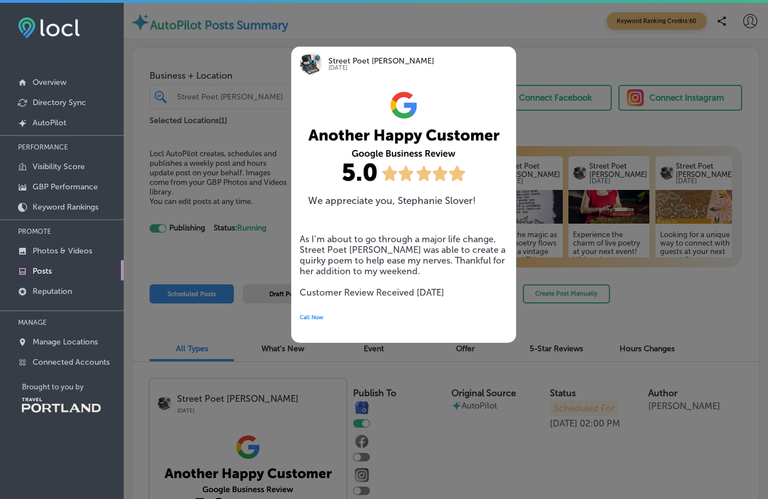 This screenshot has height=499, width=768. What do you see at coordinates (73, 387) in the screenshot?
I see `p: Brought to you by` at bounding box center [73, 387].